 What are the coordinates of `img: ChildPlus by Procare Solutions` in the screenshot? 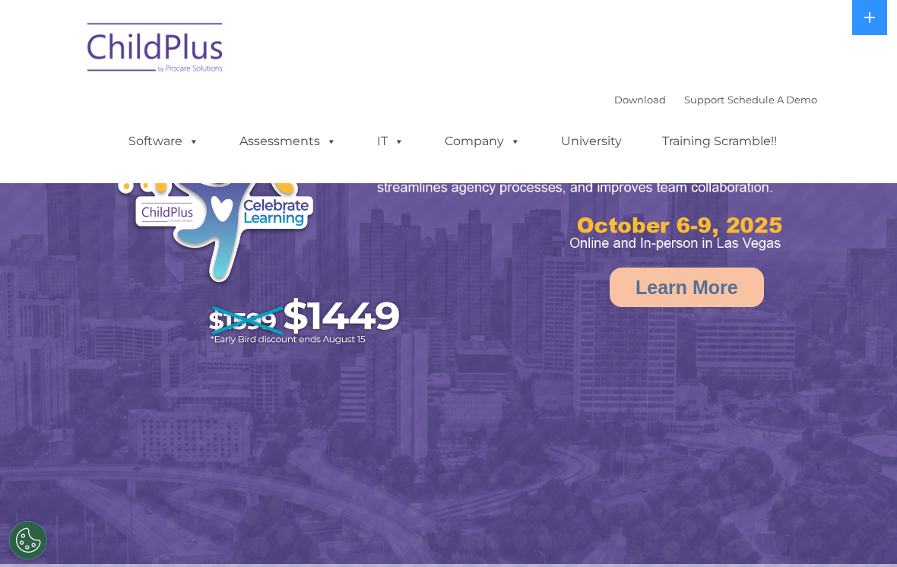 It's located at (156, 50).